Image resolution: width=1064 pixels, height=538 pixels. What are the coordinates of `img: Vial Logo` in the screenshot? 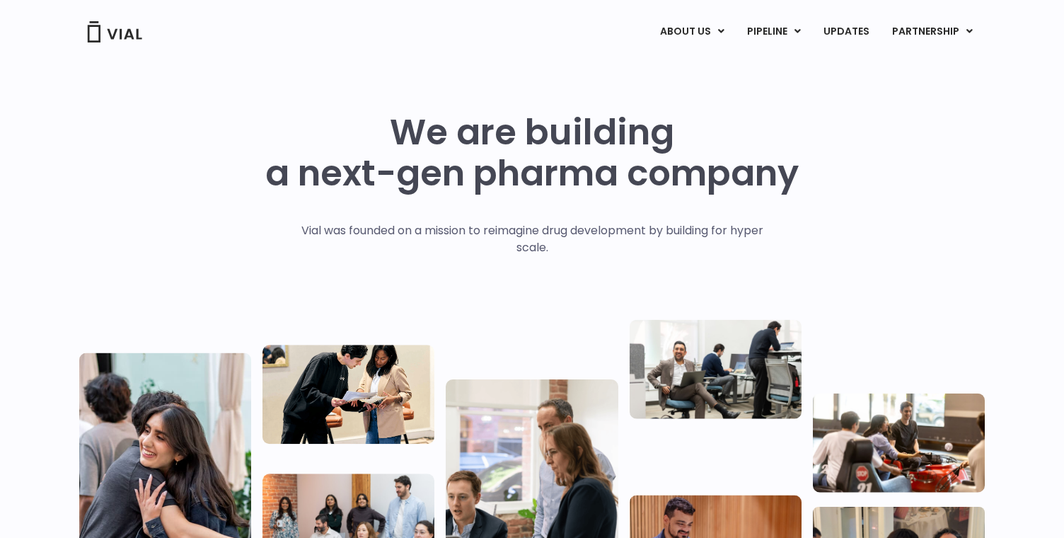 It's located at (115, 32).